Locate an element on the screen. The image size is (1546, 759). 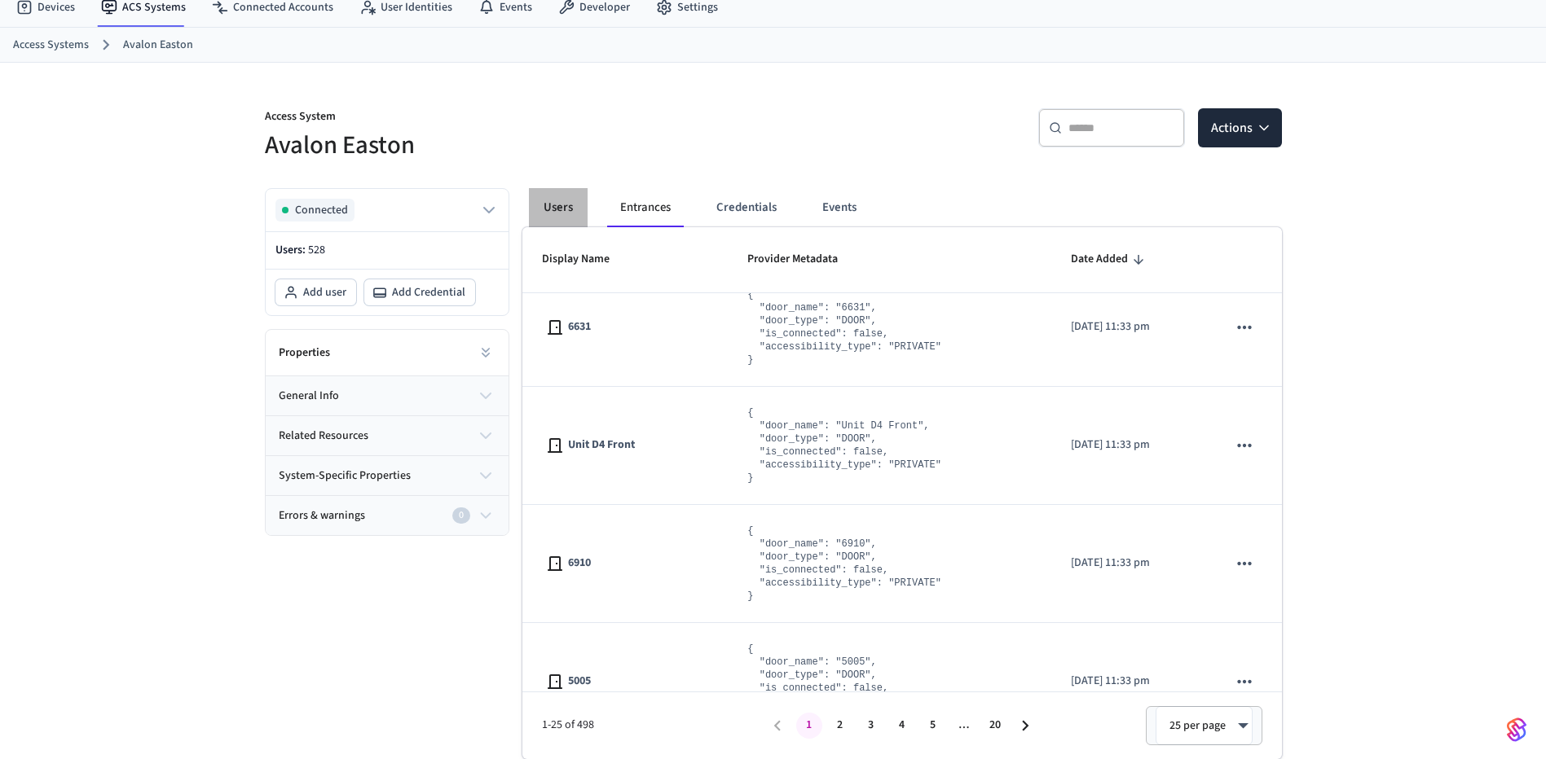
span: Add Credential is located at coordinates (429, 293).